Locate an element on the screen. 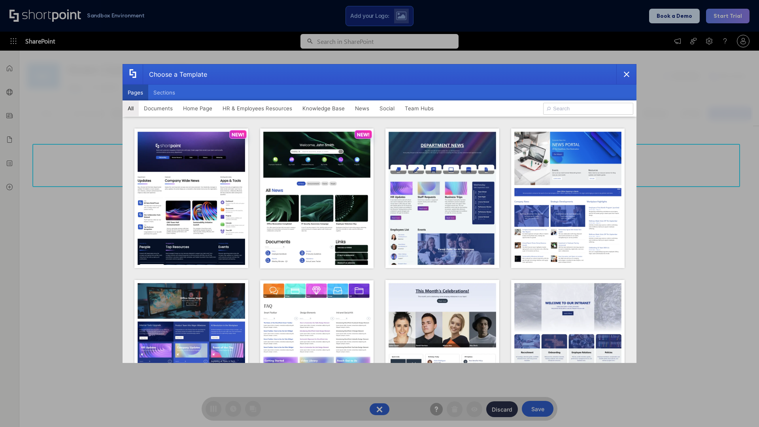 Image resolution: width=759 pixels, height=427 pixels. button: Sections is located at coordinates (164, 93).